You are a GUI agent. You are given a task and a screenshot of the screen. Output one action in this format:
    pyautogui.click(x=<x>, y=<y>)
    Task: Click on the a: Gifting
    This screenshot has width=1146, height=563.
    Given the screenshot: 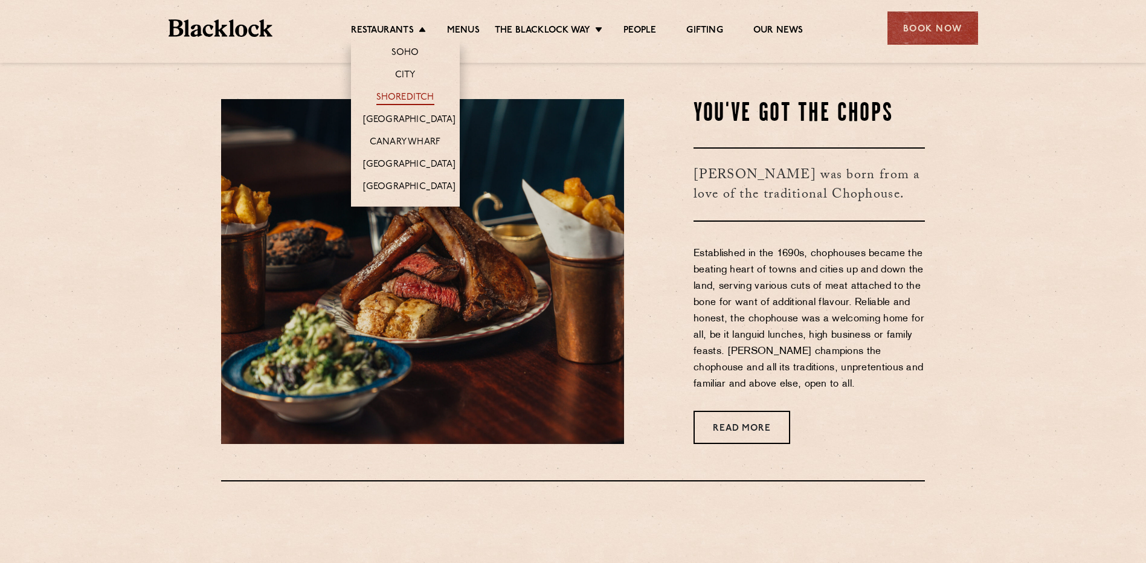 What is the action you would take?
    pyautogui.click(x=704, y=31)
    